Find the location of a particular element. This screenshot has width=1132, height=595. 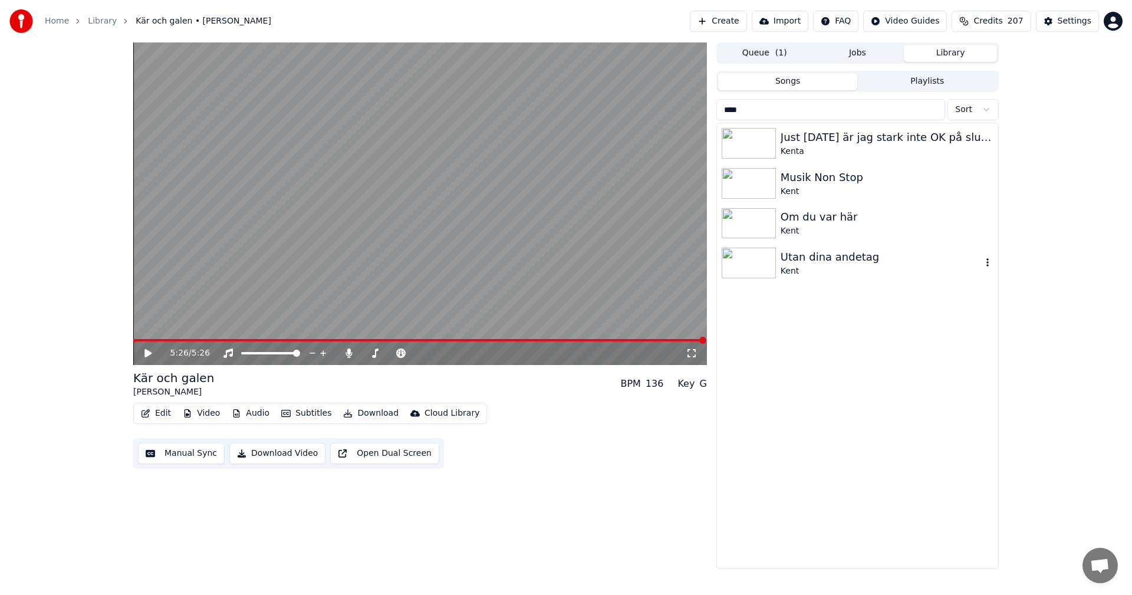

button: Manual Sync is located at coordinates (181, 454).